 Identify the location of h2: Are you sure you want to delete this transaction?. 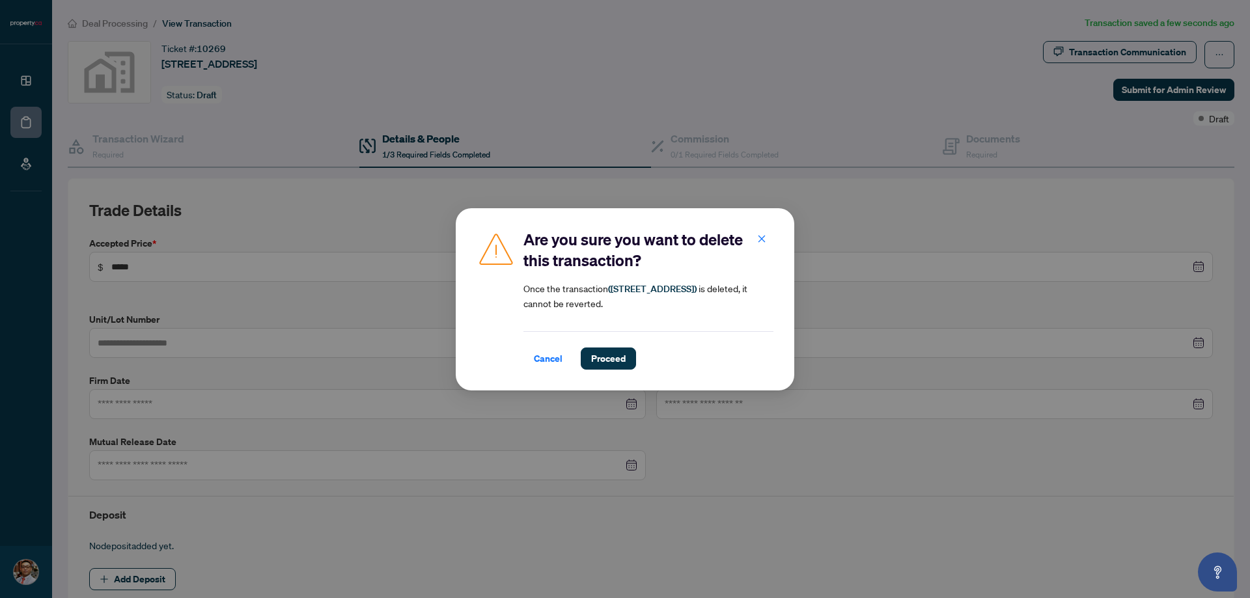
(648, 250).